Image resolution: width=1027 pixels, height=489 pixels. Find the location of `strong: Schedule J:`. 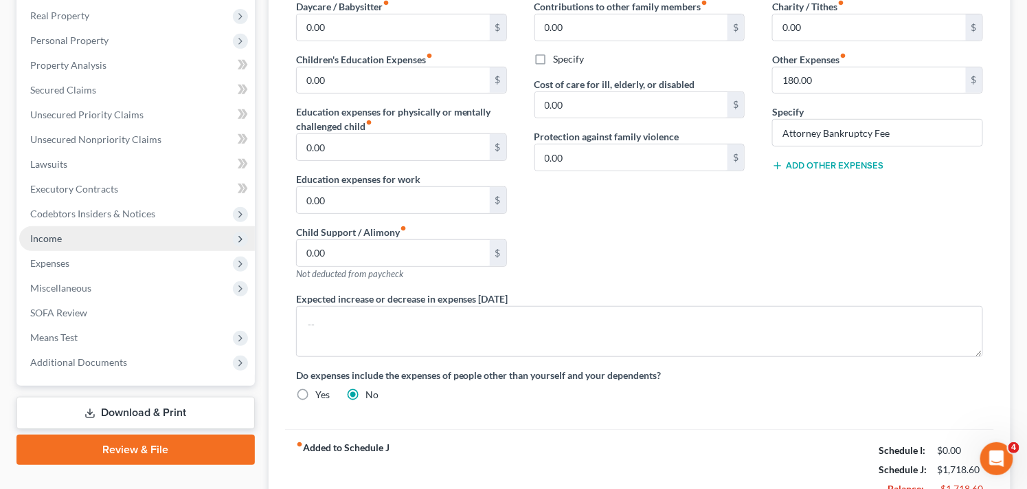

strong: Schedule J: is located at coordinates (903, 469).